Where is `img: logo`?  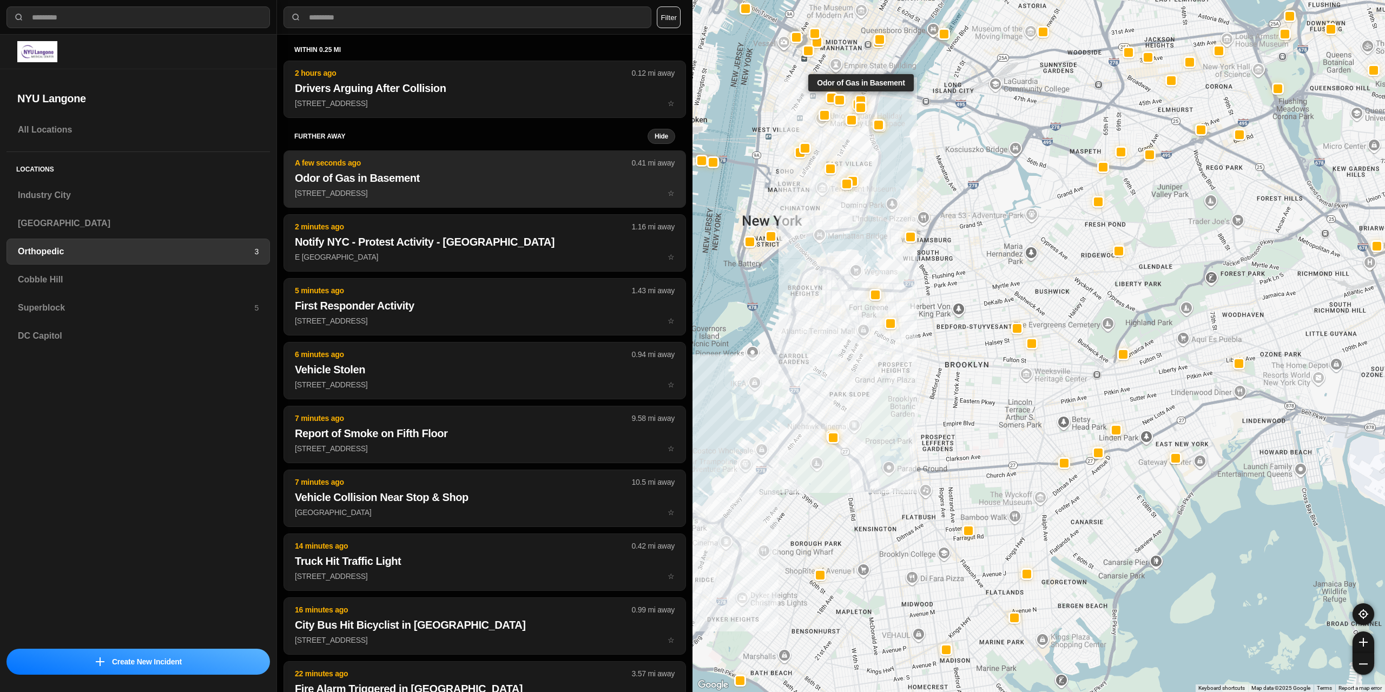 img: logo is located at coordinates (37, 51).